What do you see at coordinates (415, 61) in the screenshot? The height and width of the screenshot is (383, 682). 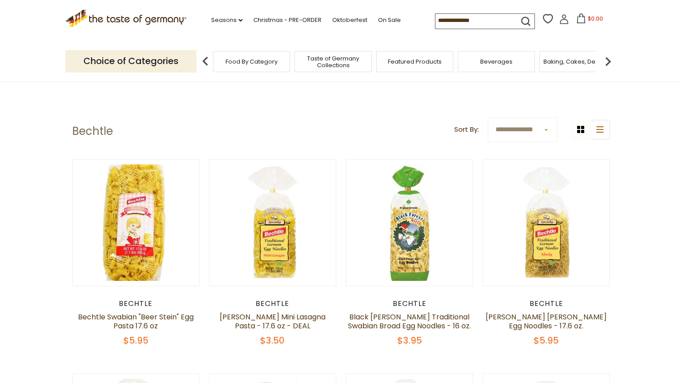 I see `span: Featured Products` at bounding box center [415, 61].